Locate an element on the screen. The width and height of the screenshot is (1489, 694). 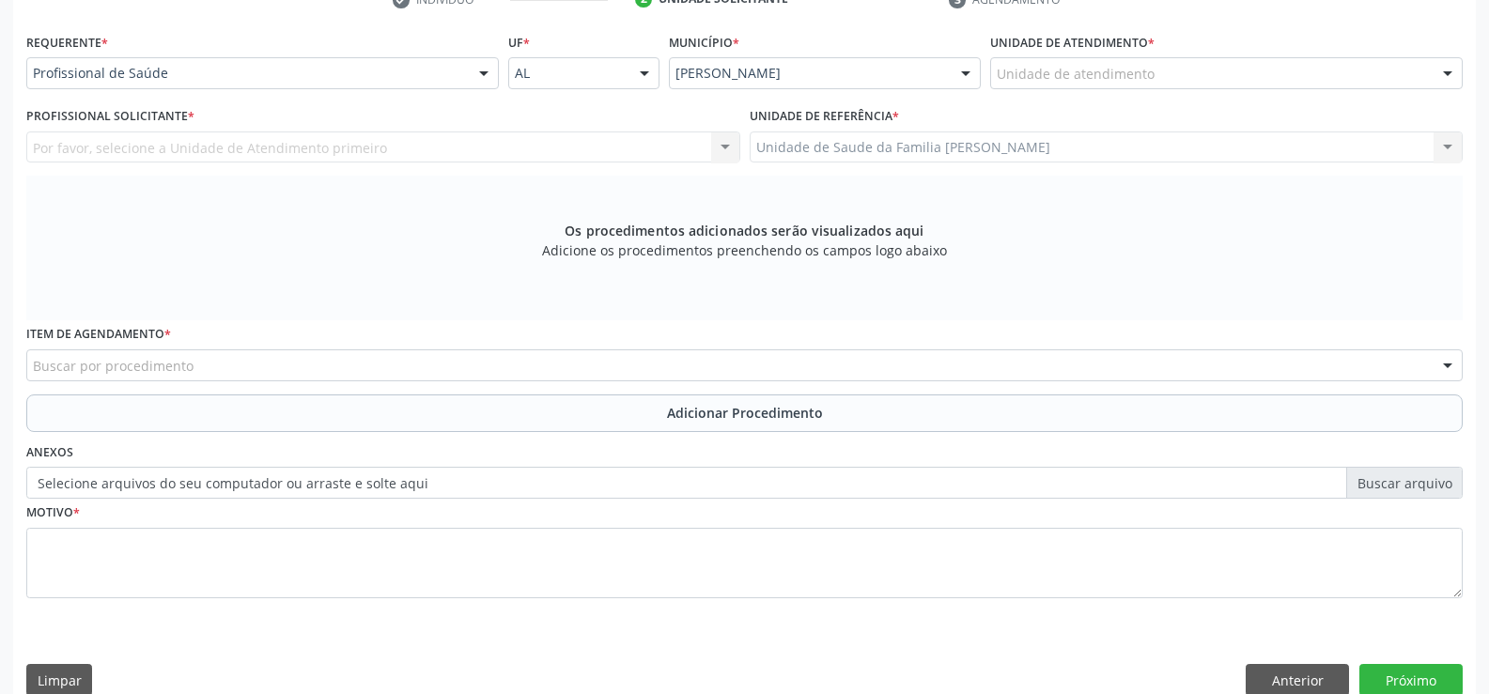
span: Adicione os procedimentos preenchendo os campos logo abaixo is located at coordinates (744, 250).